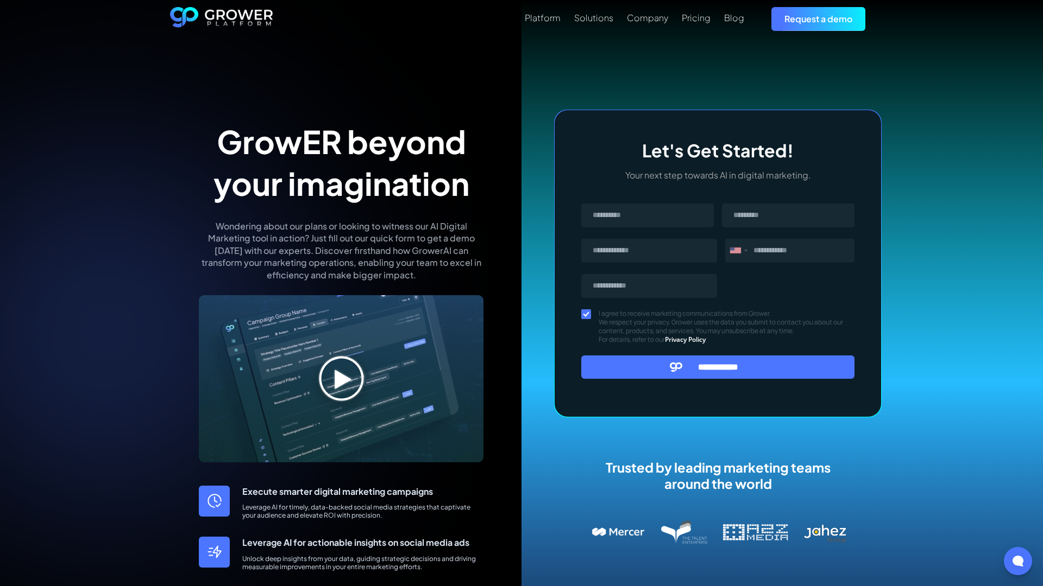 The image size is (1043, 586). Describe the element at coordinates (341, 162) in the screenshot. I see `h1: GrowER beyond your imagination` at that location.